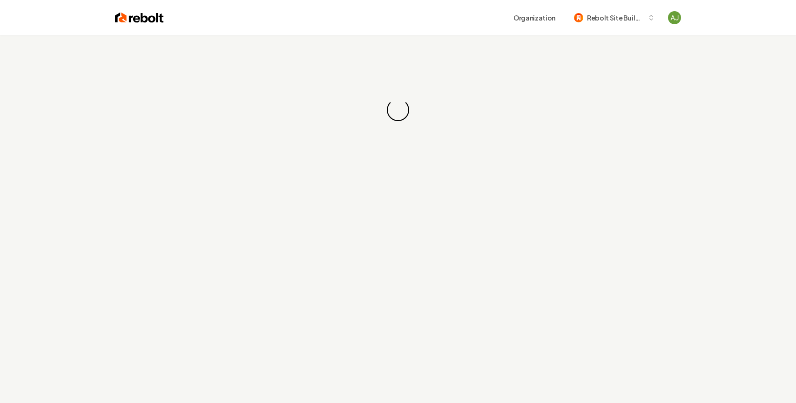 This screenshot has height=403, width=796. What do you see at coordinates (675, 18) in the screenshot?
I see `img: AJ Nimeh` at bounding box center [675, 18].